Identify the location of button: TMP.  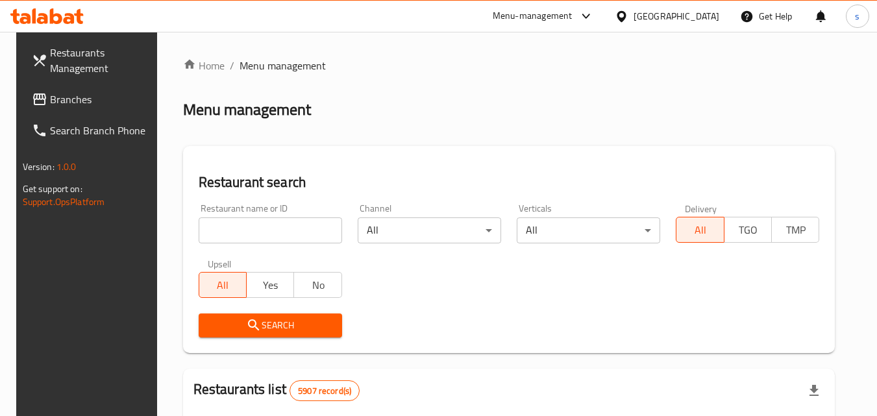
(795, 230).